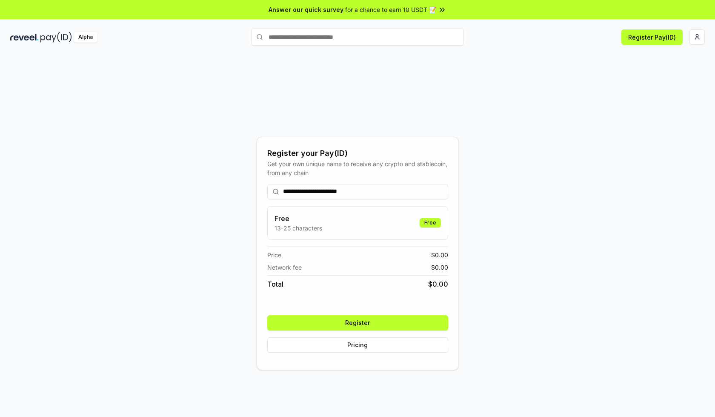 The height and width of the screenshot is (417, 715). Describe the element at coordinates (275, 284) in the screenshot. I see `span: Total` at that location.